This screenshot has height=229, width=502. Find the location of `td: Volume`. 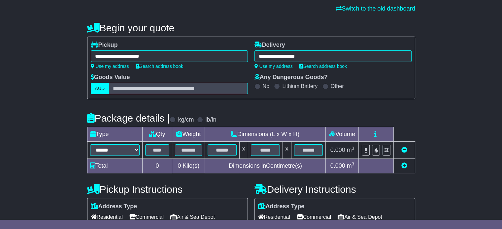

td: Volume is located at coordinates (342, 135).